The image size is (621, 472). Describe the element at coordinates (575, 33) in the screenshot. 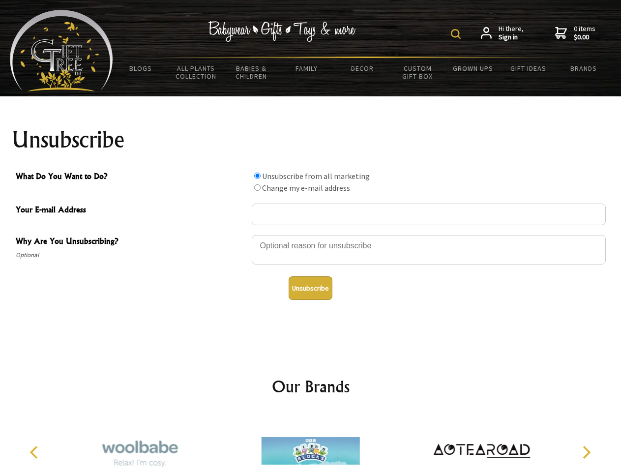

I see `a: 0 items$0.00` at that location.